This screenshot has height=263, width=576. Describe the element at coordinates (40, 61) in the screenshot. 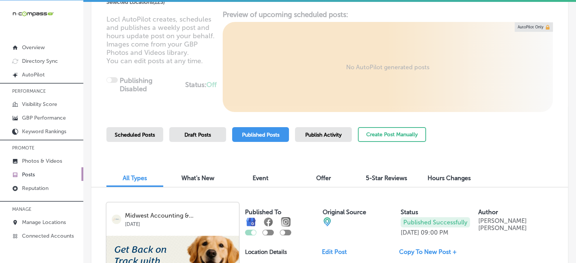

I see `p: Directory Sync` at that location.